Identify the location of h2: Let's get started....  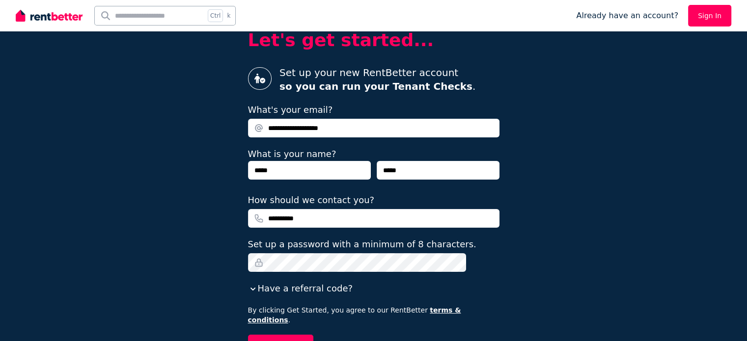
(374, 40).